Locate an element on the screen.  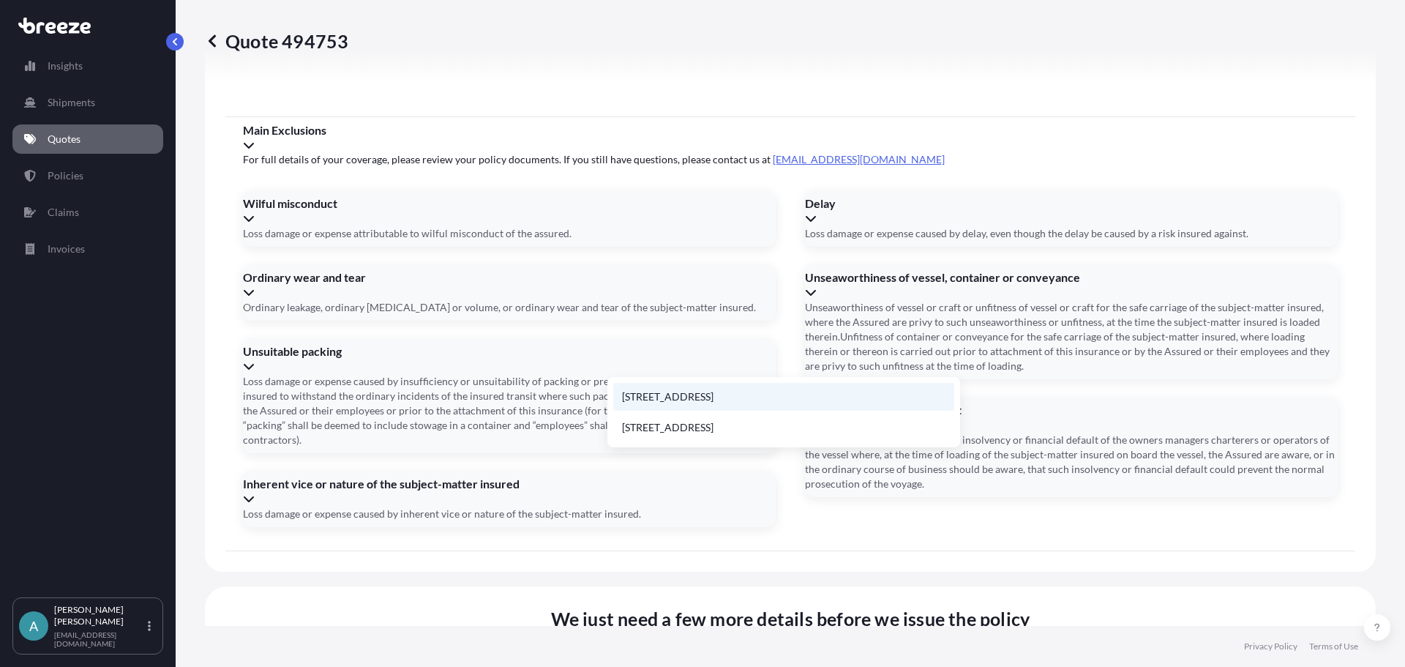
div: Inherent vice or nature of the subject-matter insured is located at coordinates (509, 491).